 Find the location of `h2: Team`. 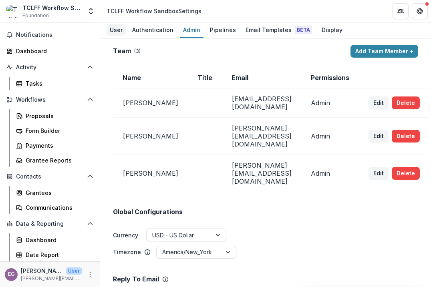

h2: Team is located at coordinates (122, 51).